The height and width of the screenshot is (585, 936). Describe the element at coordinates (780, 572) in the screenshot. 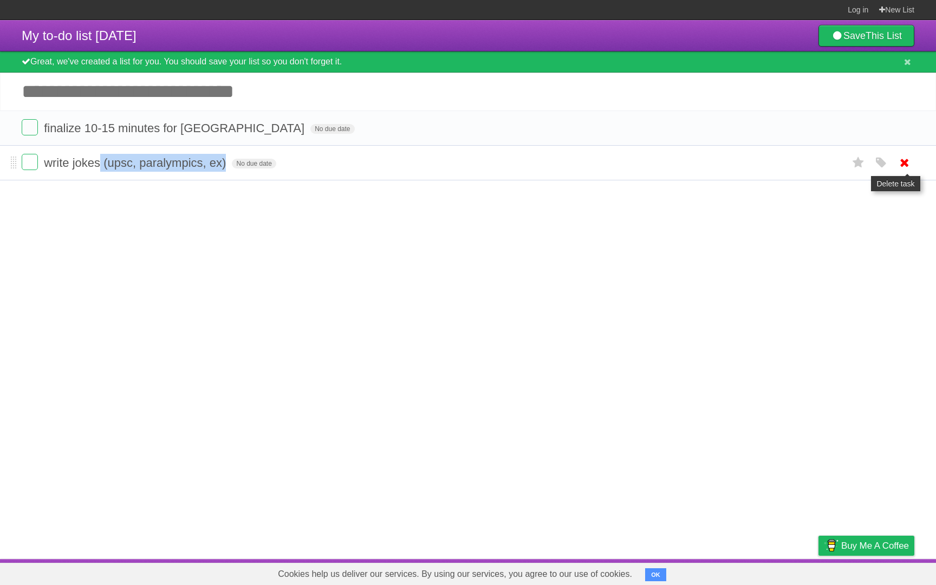

I see `a: Terms` at that location.